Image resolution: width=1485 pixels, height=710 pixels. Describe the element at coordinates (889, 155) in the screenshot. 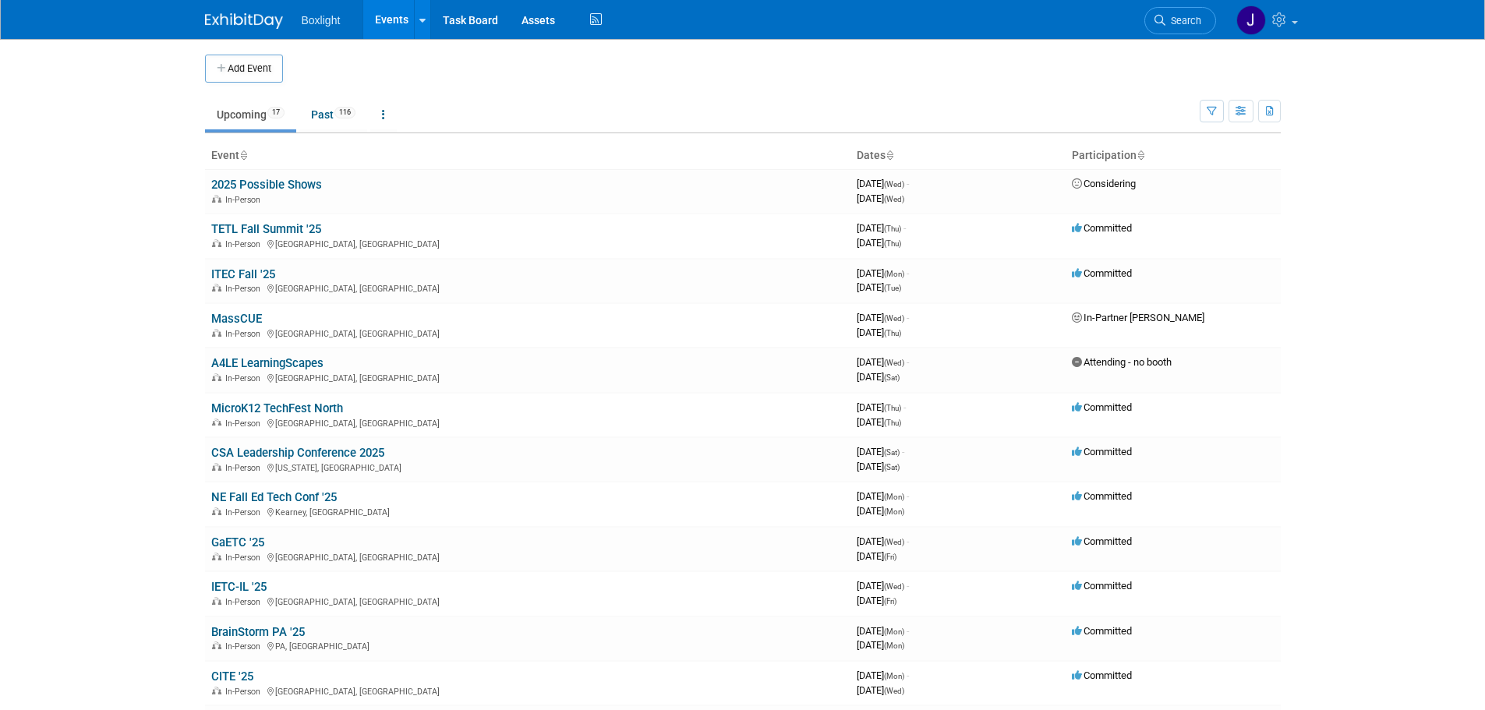

I see `a: Sort by Start Date` at that location.